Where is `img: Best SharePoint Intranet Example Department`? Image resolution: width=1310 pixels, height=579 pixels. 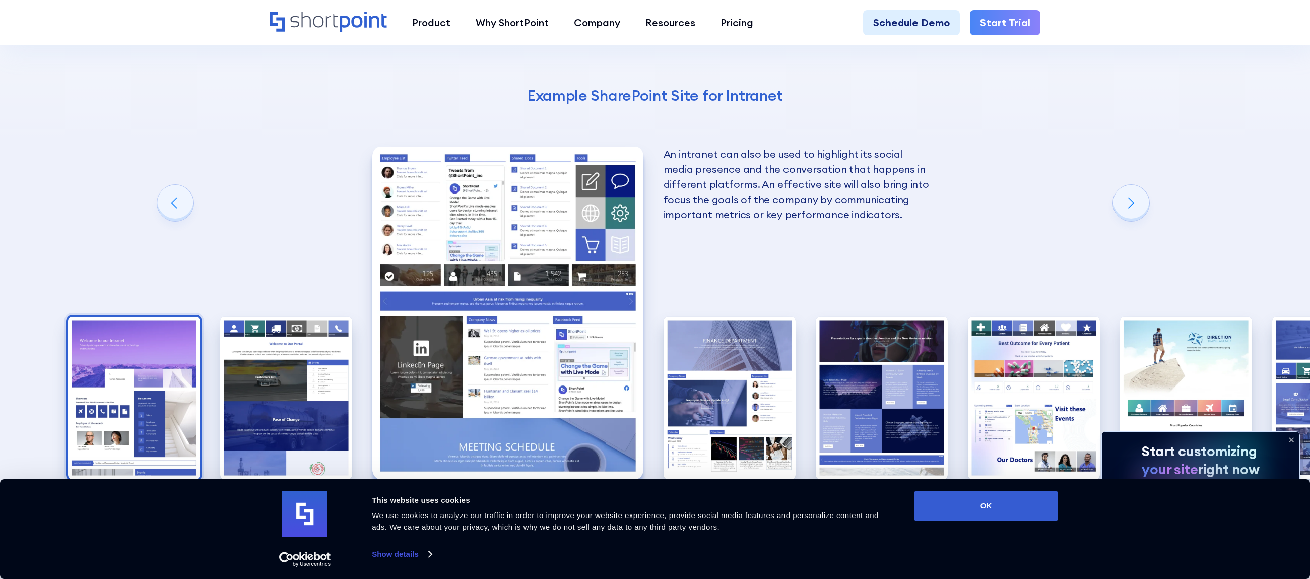
img: Best SharePoint Intranet Example Department is located at coordinates (729, 398).